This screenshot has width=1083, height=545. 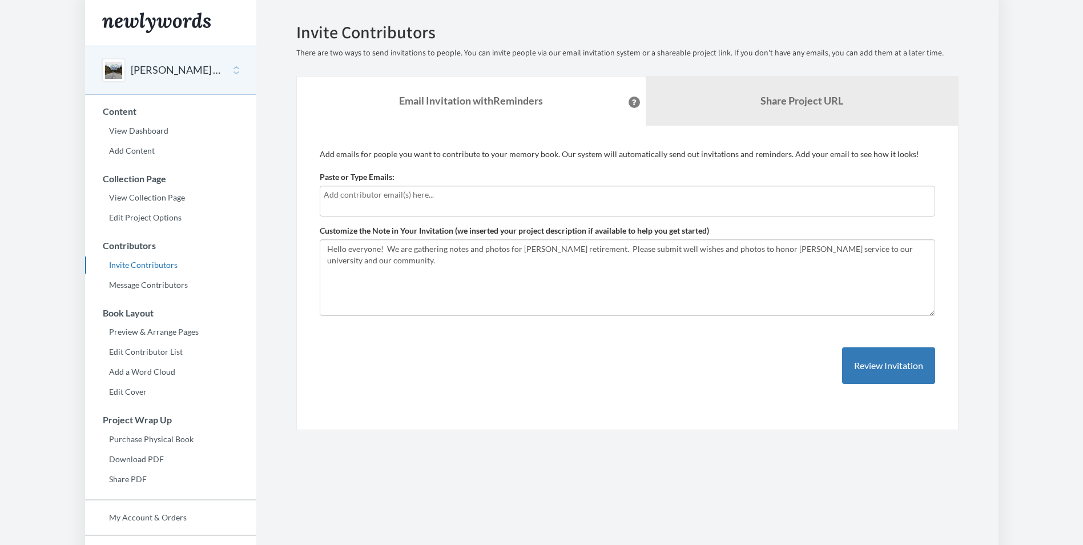 What do you see at coordinates (171, 392) in the screenshot?
I see `a: Edit Cover` at bounding box center [171, 392].